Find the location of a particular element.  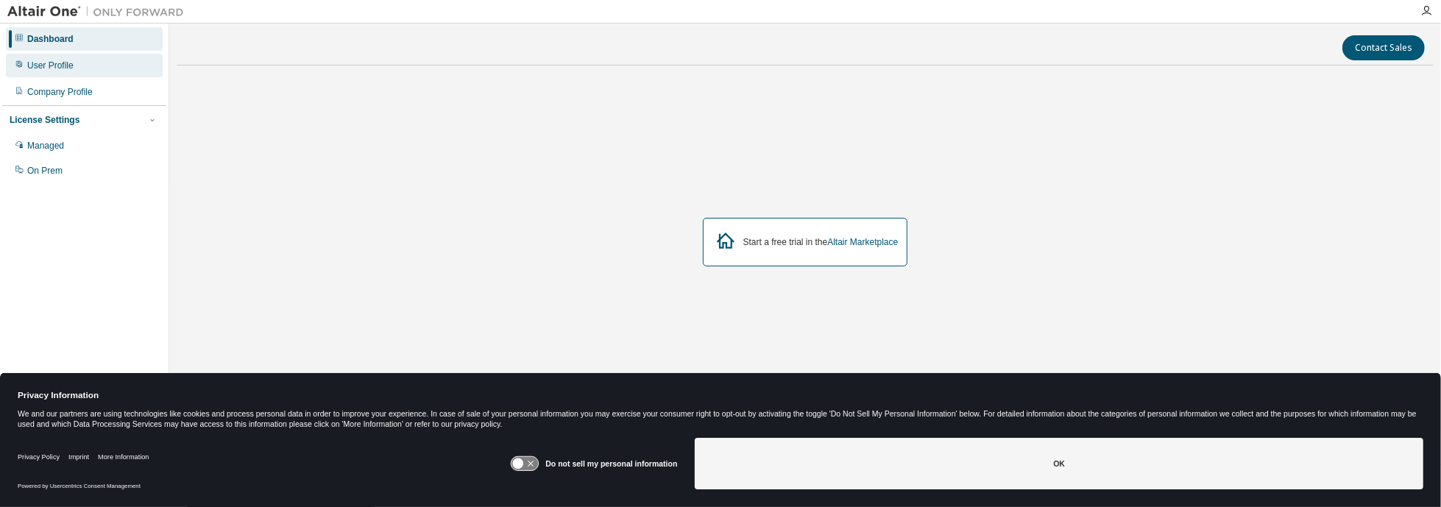

div: License Settings is located at coordinates (44, 120).